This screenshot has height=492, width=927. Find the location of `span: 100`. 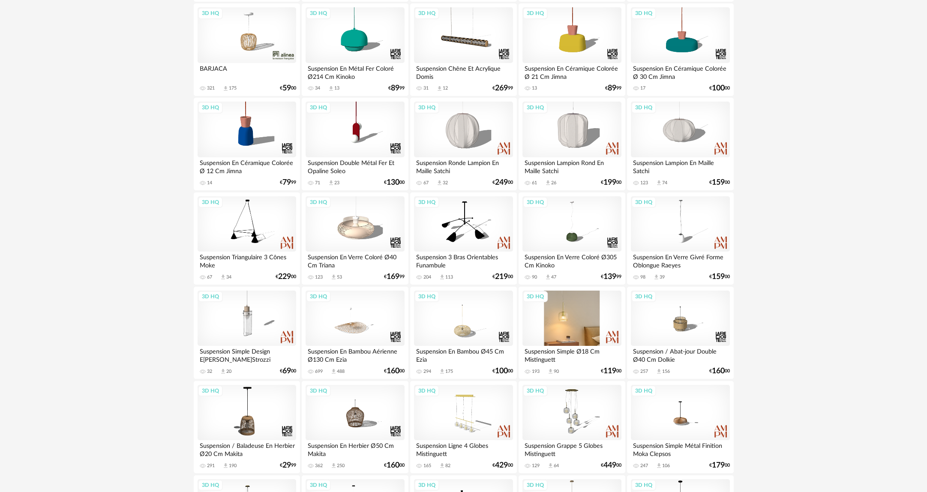

span: 100 is located at coordinates (501, 371).